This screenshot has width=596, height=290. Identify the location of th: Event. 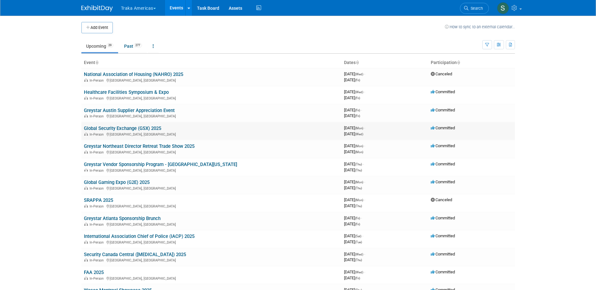
(211, 63).